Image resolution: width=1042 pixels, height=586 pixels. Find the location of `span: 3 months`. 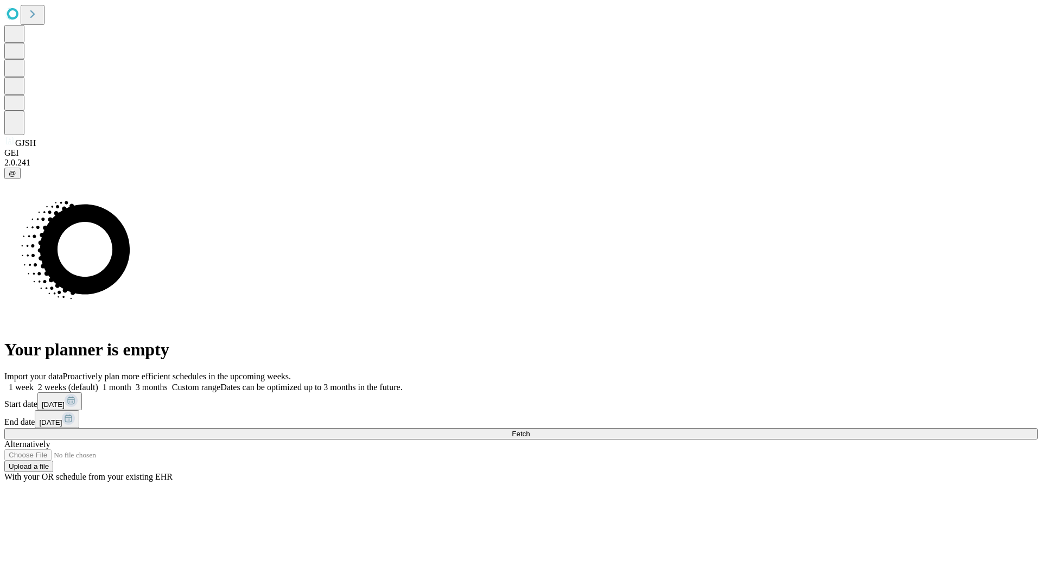

span: 3 months is located at coordinates (151, 387).